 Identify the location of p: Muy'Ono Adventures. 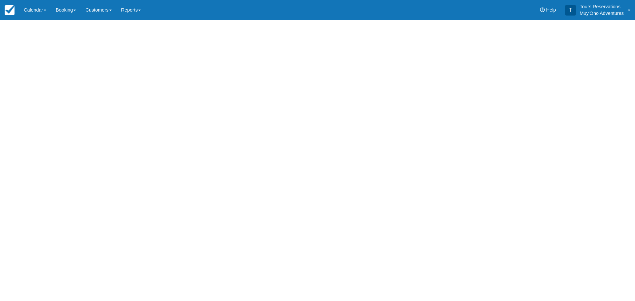
(602, 13).